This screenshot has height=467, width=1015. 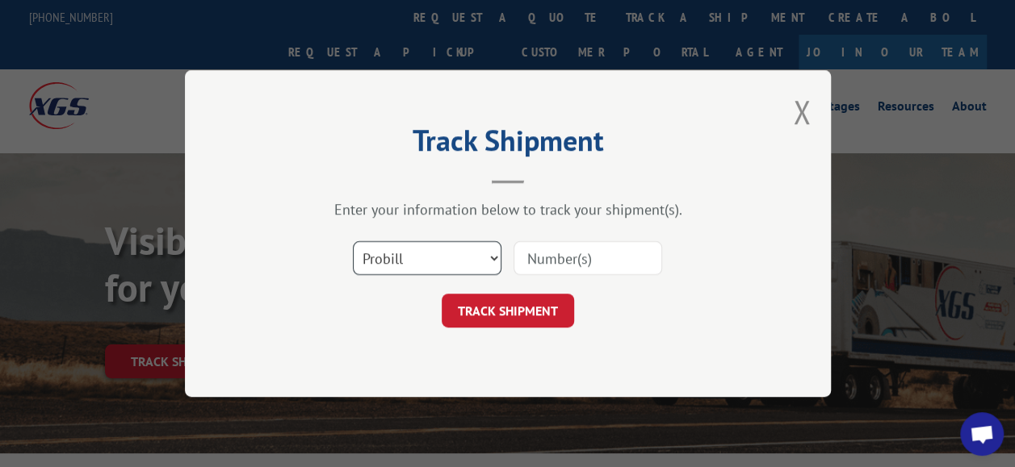 What do you see at coordinates (982, 434) in the screenshot?
I see `div: Open chat` at bounding box center [982, 434].